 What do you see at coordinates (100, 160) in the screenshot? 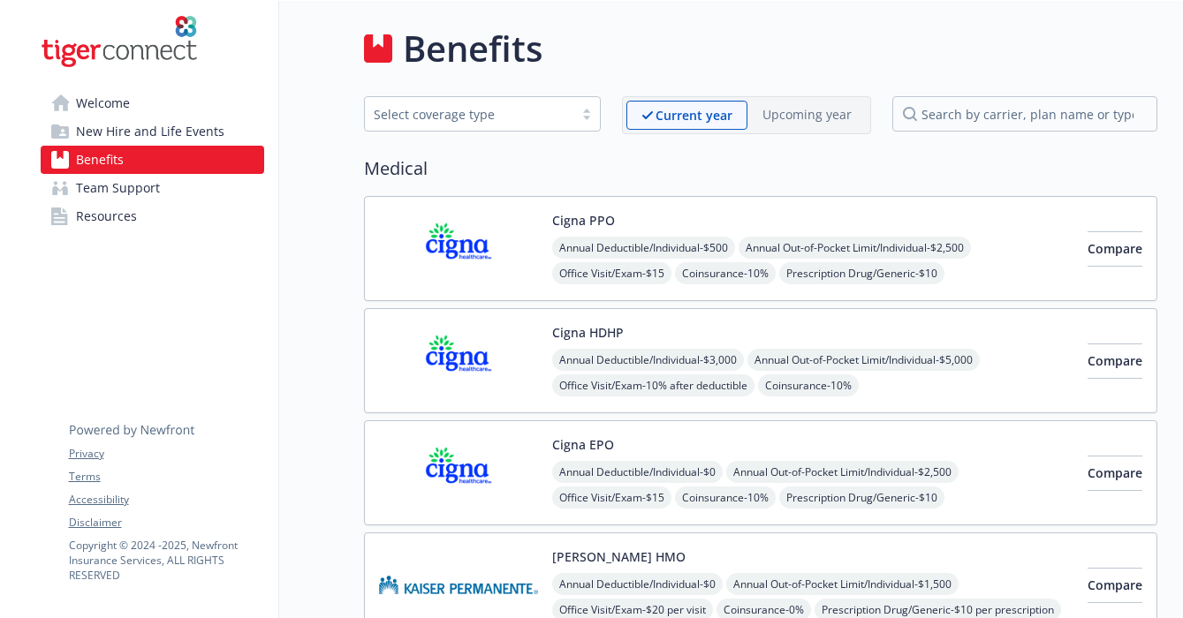
I see `span: Benefits` at bounding box center [100, 160].